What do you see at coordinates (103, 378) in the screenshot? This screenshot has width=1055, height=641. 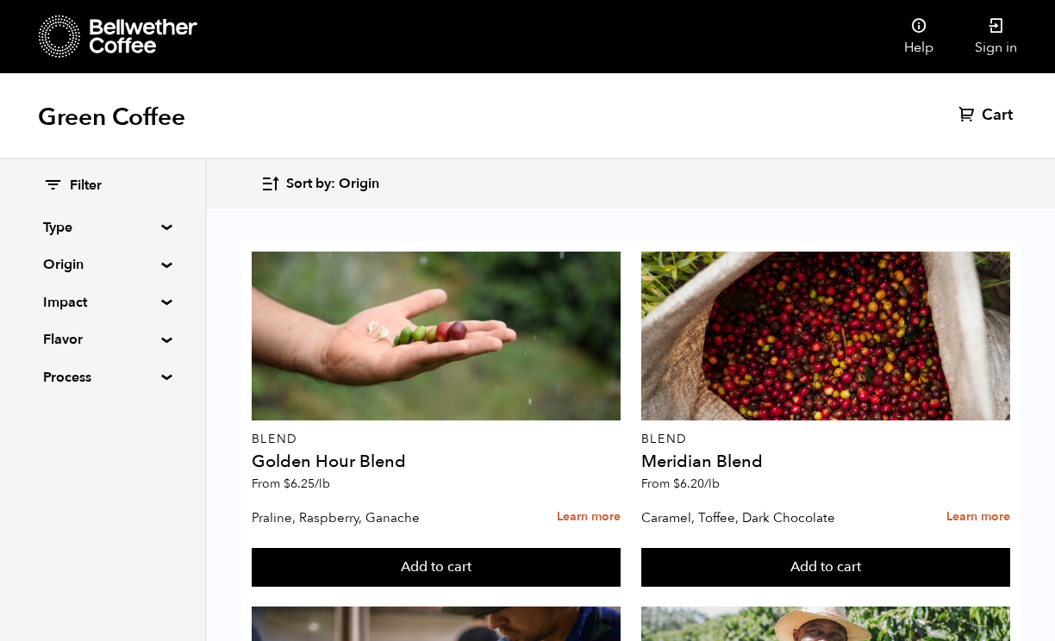 I see `summary: Process` at bounding box center [103, 378].